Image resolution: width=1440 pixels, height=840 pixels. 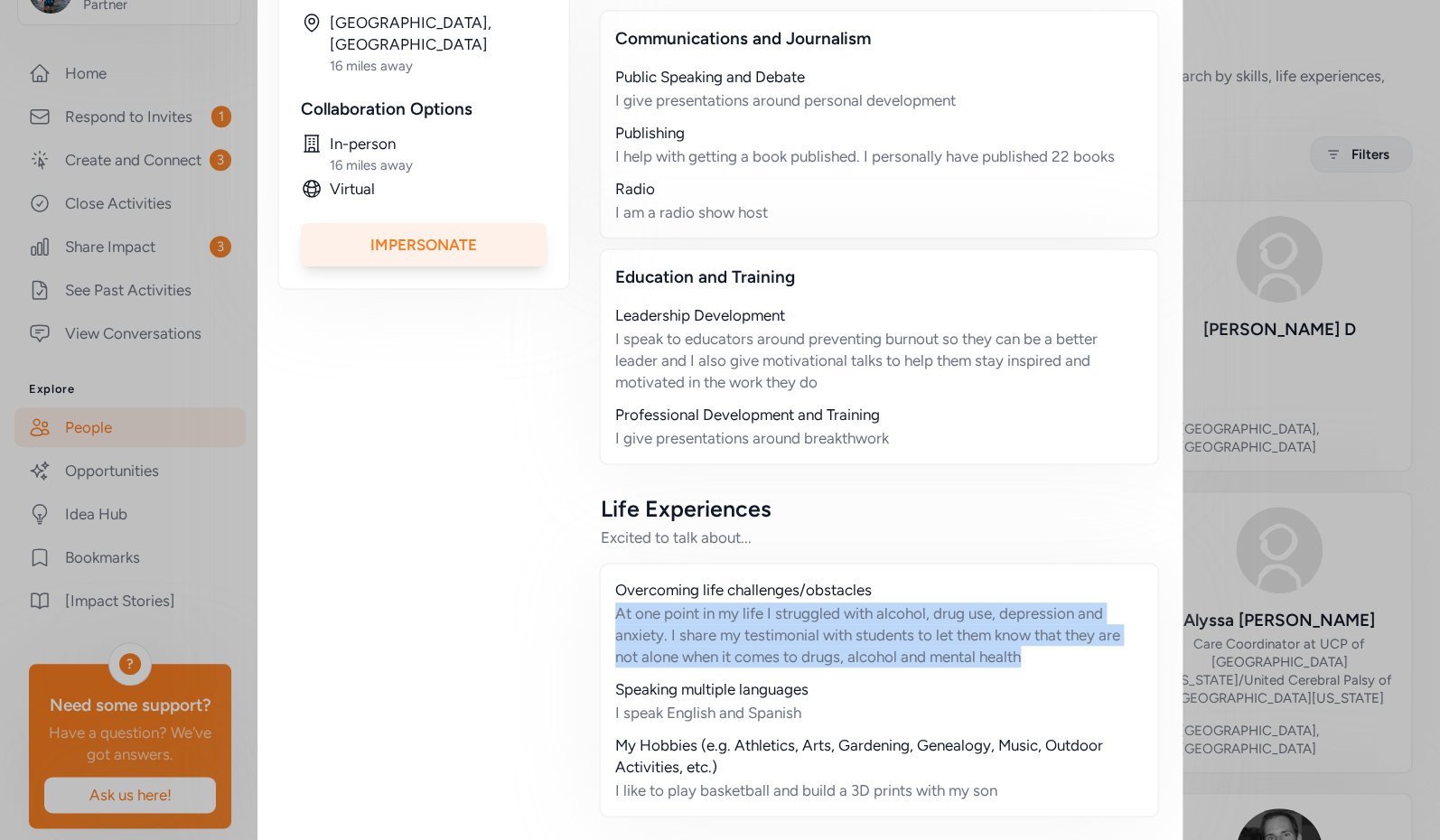 I want to click on div: Collaboration Options, so click(x=424, y=109).